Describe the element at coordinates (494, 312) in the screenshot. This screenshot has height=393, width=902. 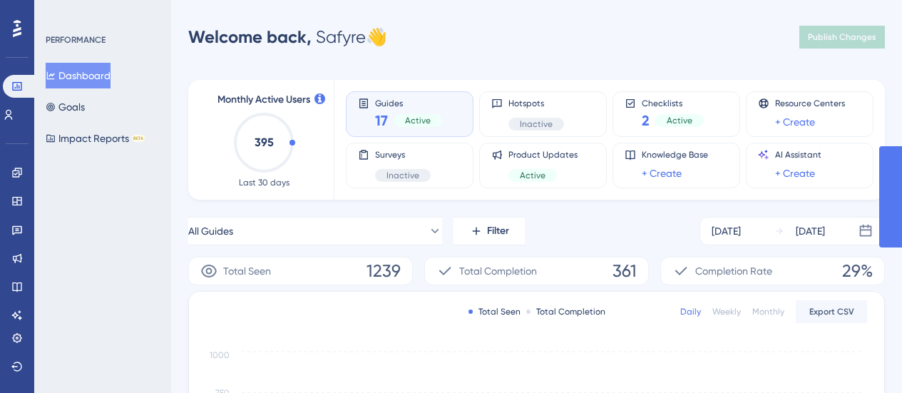
I see `div: Total Seen` at that location.